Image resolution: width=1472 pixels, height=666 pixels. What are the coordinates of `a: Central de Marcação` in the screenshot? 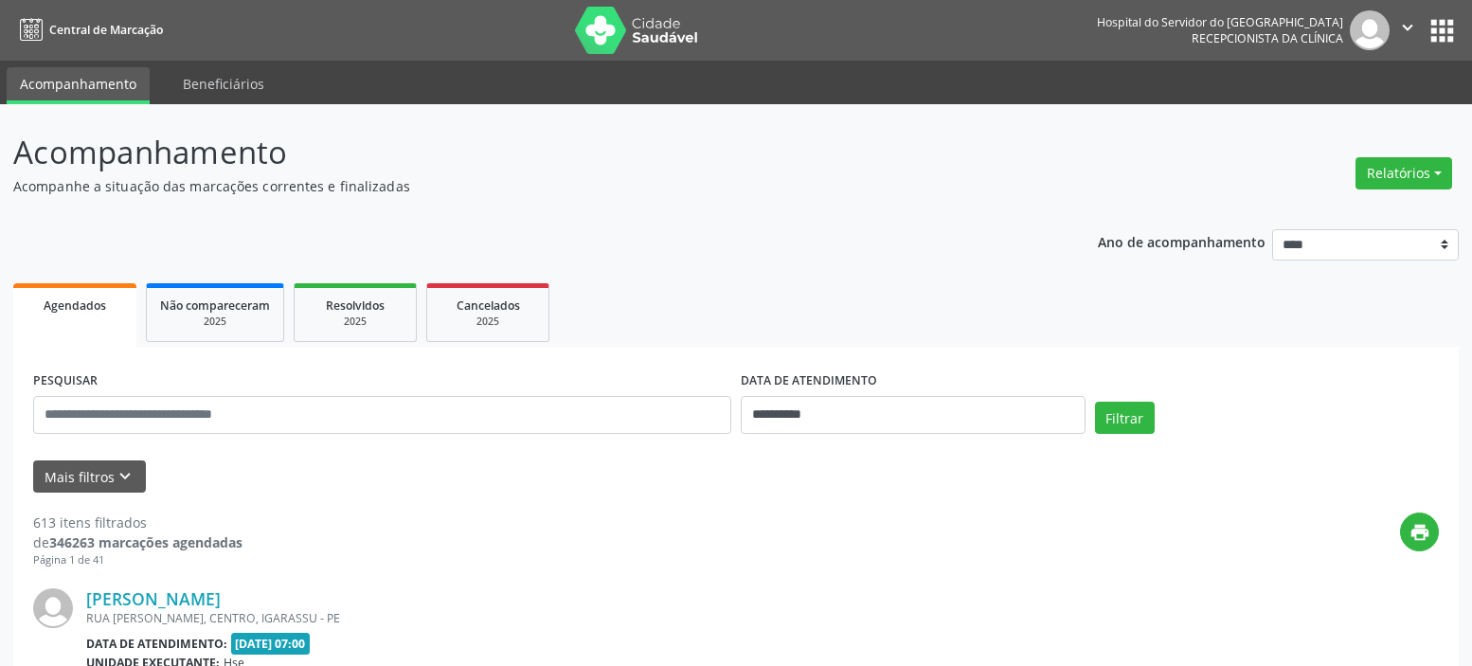 It's located at (88, 29).